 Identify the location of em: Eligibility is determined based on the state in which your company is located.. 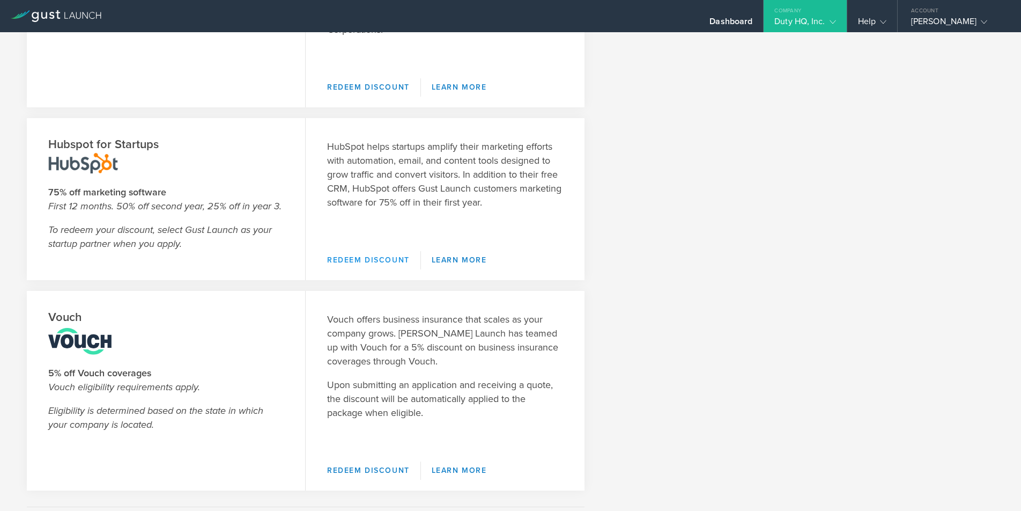
(156, 417).